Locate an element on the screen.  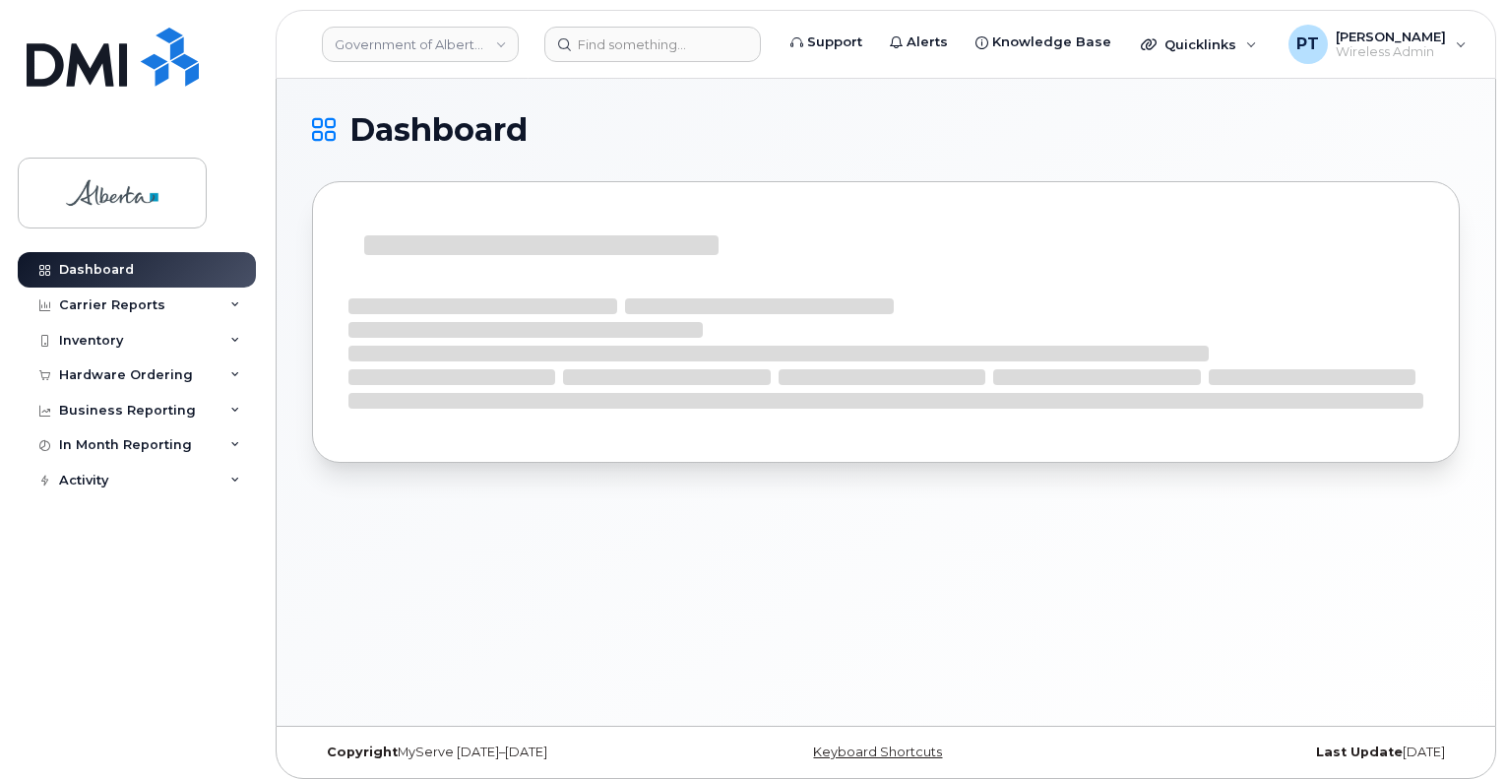
strong: Last Update is located at coordinates (1360, 751).